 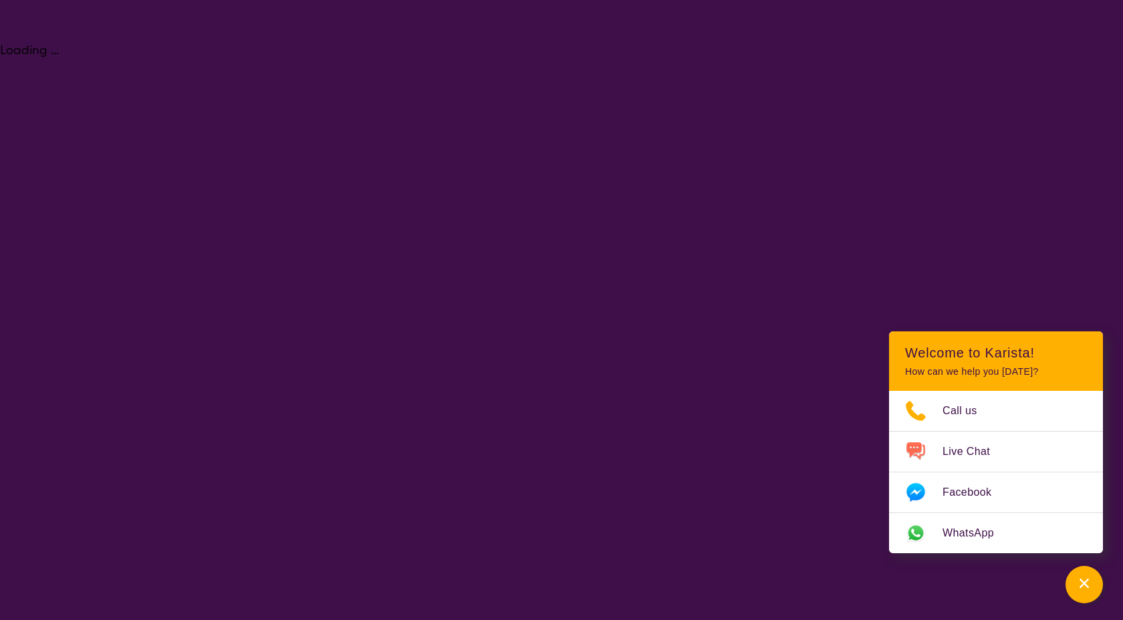 I want to click on span: WhatsApp, so click(x=976, y=533).